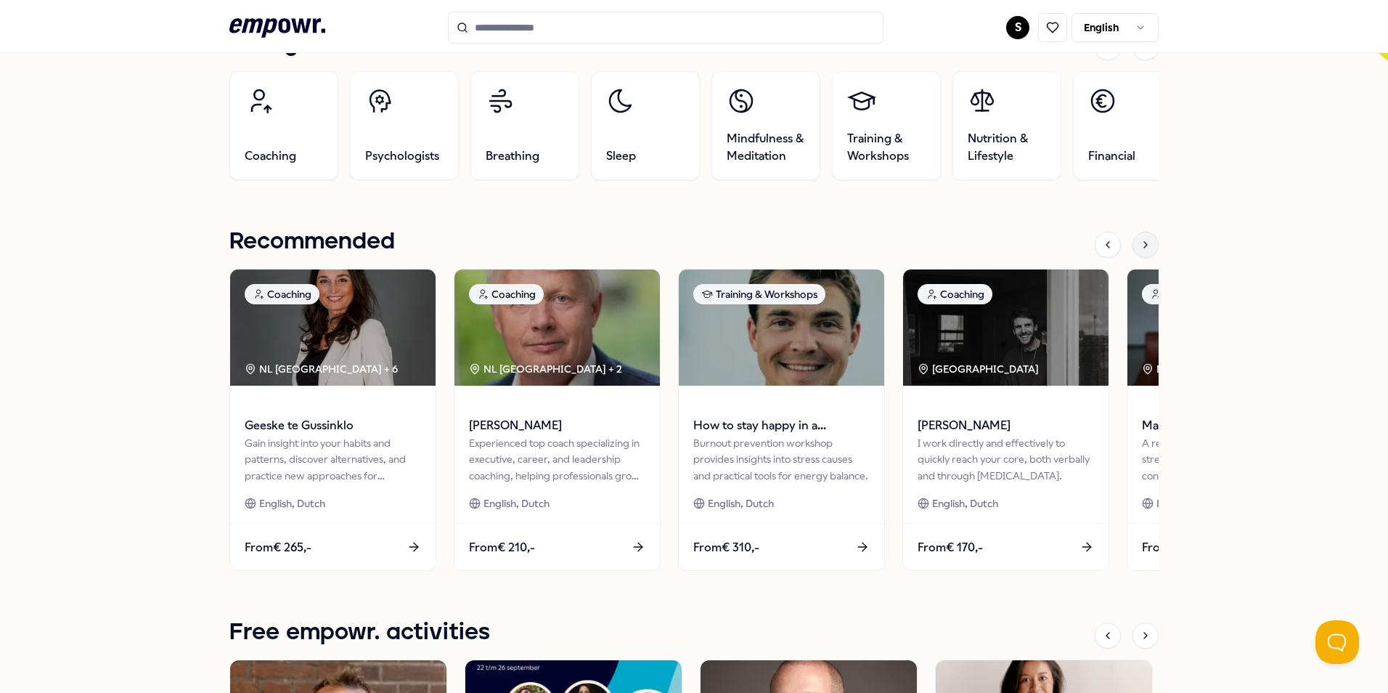 Image resolution: width=1388 pixels, height=693 pixels. I want to click on a: Training & Workshops, so click(886, 126).